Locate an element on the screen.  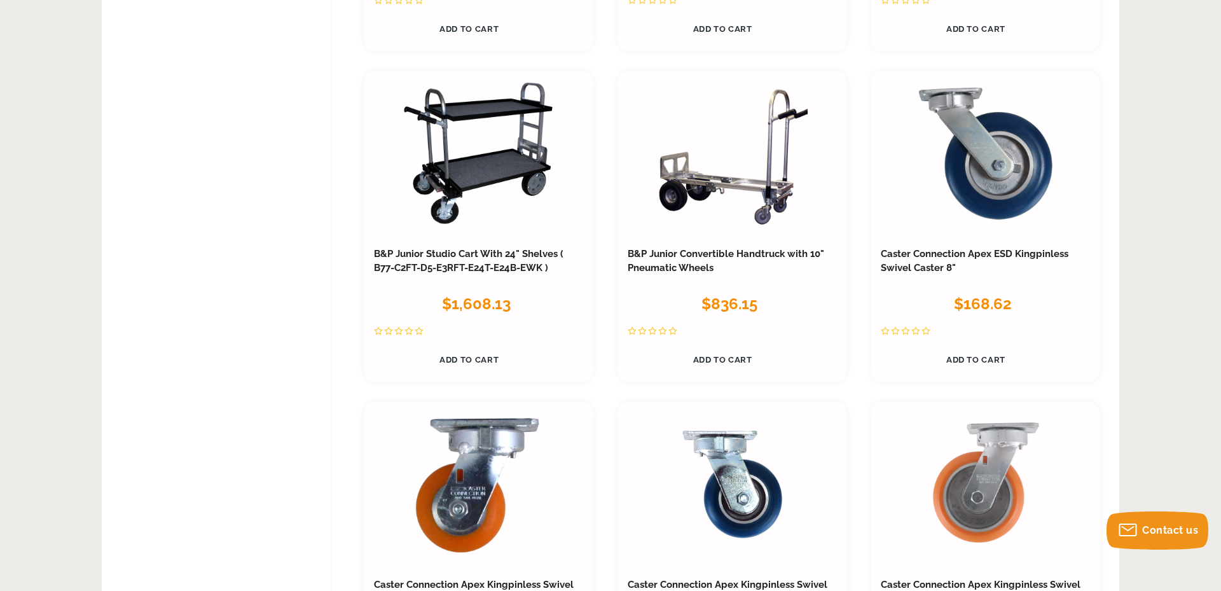
span: $836.15 is located at coordinates (730, 303).